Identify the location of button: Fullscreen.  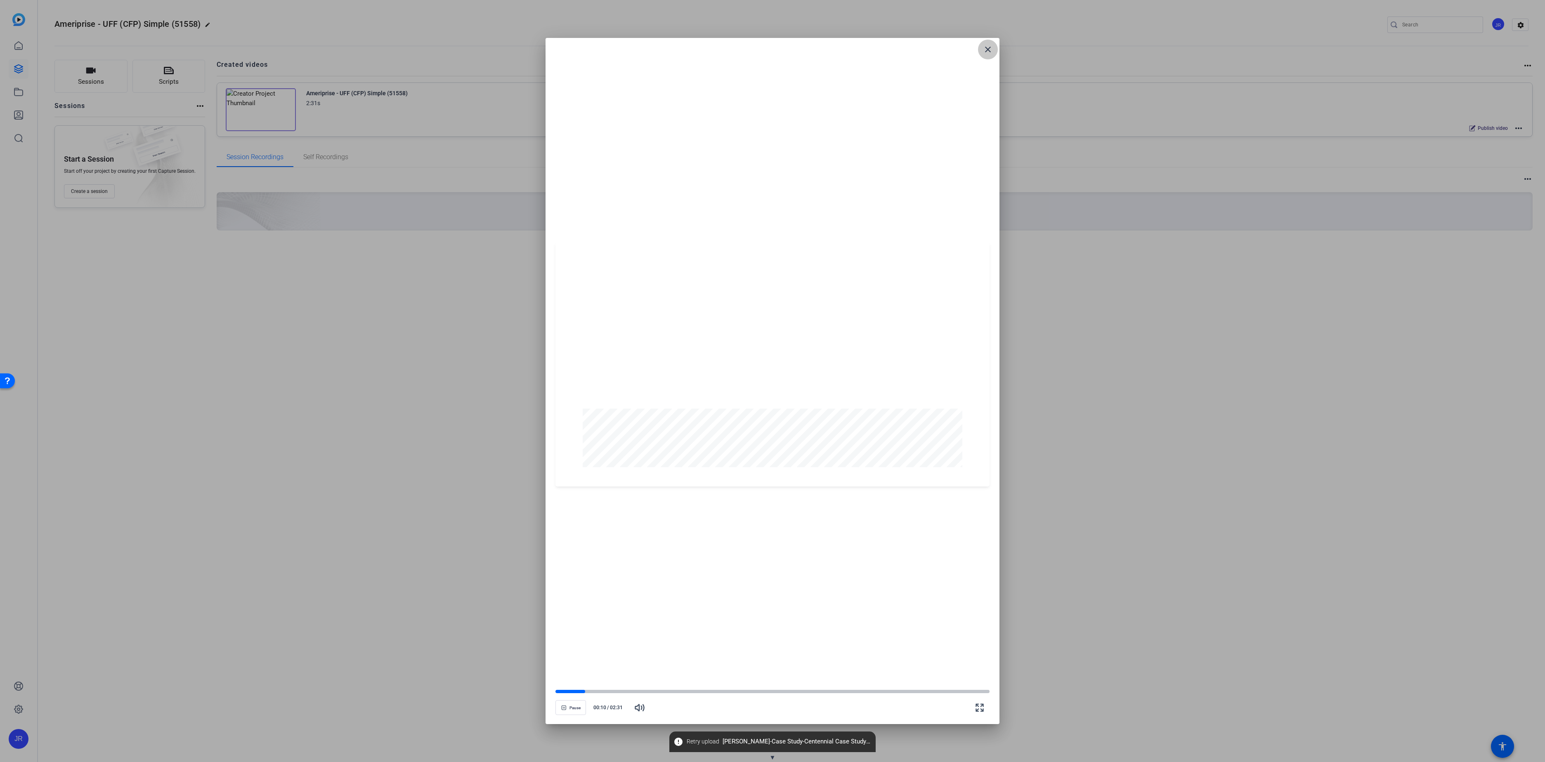
(979, 708).